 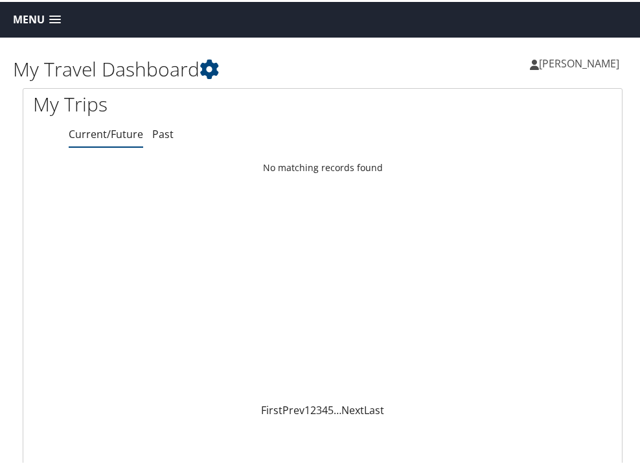 What do you see at coordinates (37, 17) in the screenshot?
I see `a: Menu` at bounding box center [37, 17].